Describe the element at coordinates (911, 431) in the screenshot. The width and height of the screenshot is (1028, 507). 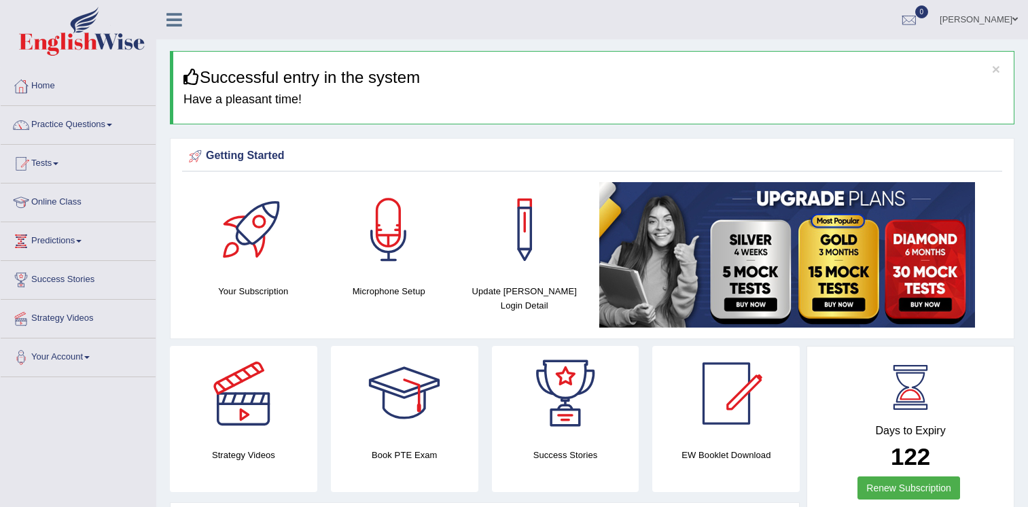
I see `h4: Days to Expiry` at that location.